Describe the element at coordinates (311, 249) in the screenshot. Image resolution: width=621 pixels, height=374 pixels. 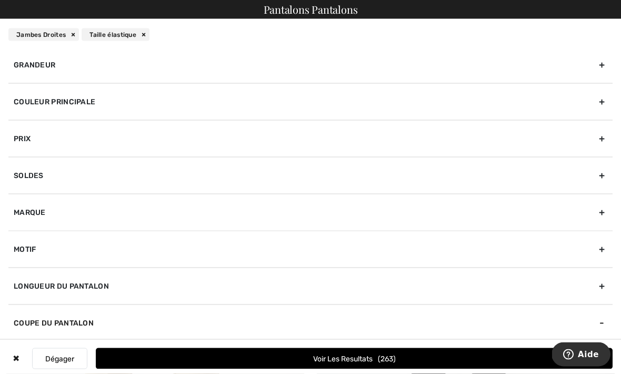
I see `div: Motif` at that location.